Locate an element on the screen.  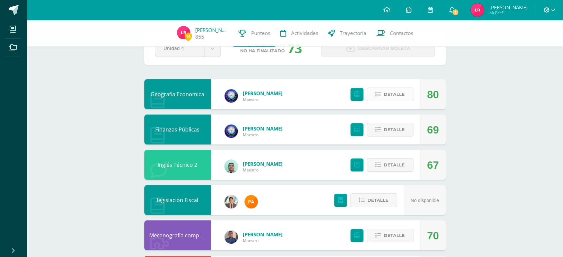
div: Geografia Economica is located at coordinates (177, 94).